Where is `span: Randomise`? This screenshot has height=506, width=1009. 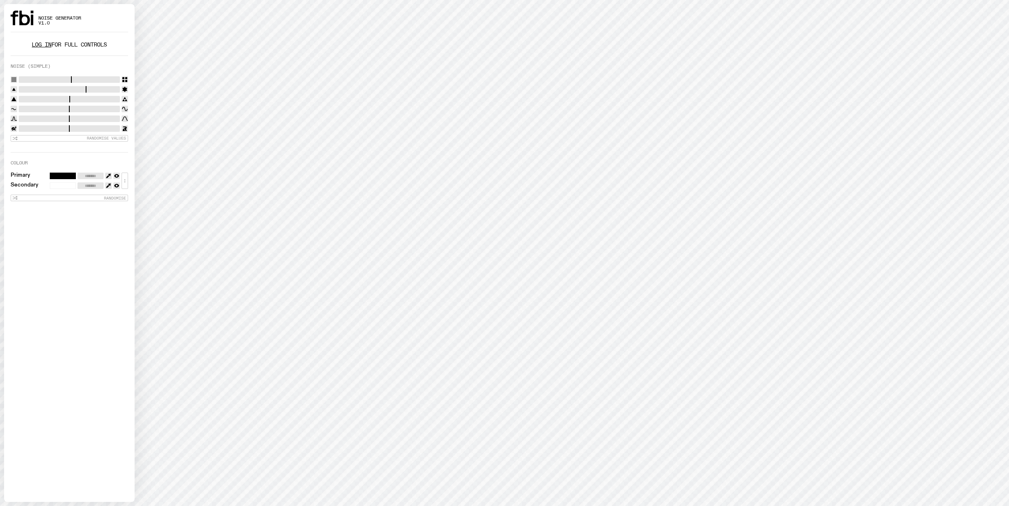 span: Randomise is located at coordinates (115, 198).